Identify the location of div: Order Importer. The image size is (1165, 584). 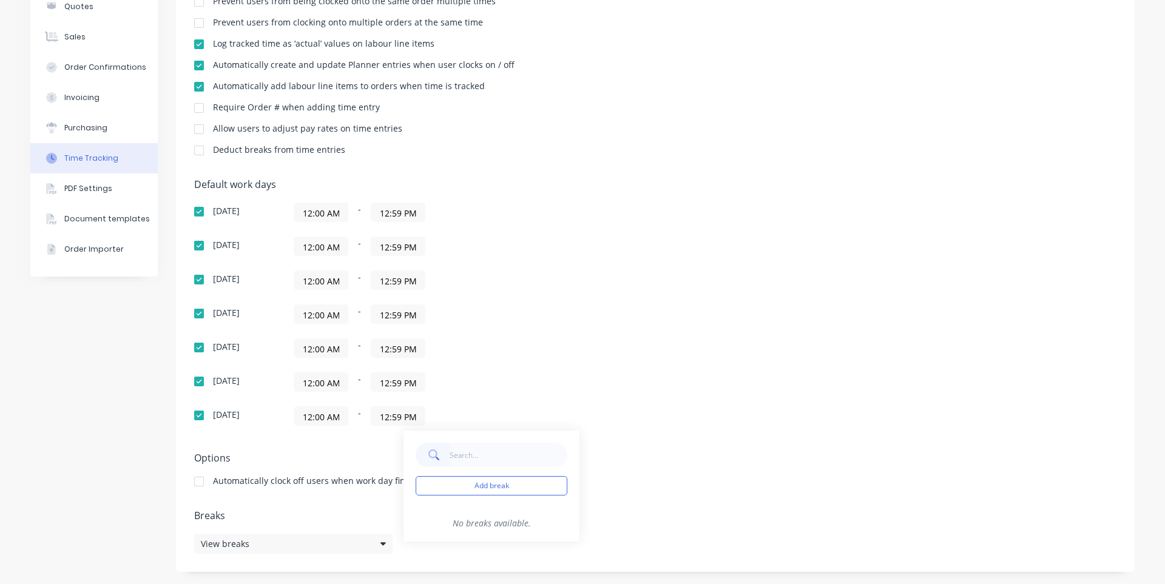
(94, 249).